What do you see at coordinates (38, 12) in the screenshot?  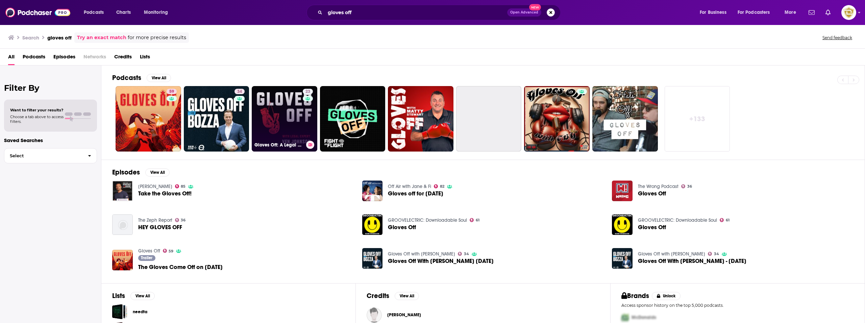 I see `img: Podchaser - Follow, Share and Rate Podcasts` at bounding box center [38, 12].